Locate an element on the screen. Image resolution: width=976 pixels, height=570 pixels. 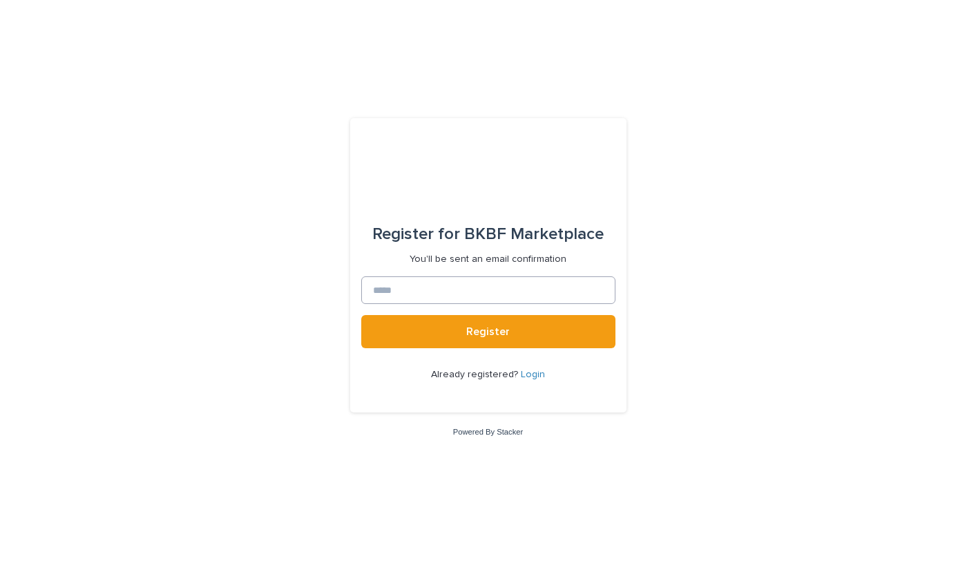
span: Register for is located at coordinates (416, 234).